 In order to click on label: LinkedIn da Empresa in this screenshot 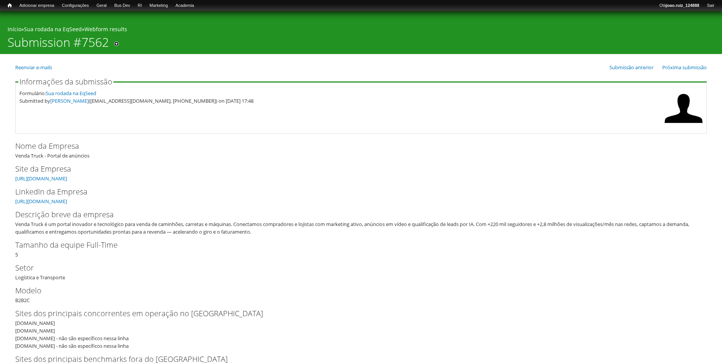, I will do `click(355, 192)`.